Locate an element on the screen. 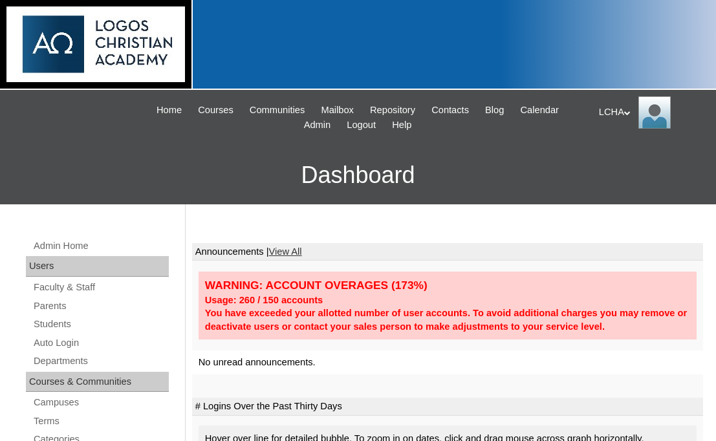 The width and height of the screenshot is (716, 441). div: You have exceeded your allotted number of user accounts. To avoid additional charges you may remo... is located at coordinates (448, 320).